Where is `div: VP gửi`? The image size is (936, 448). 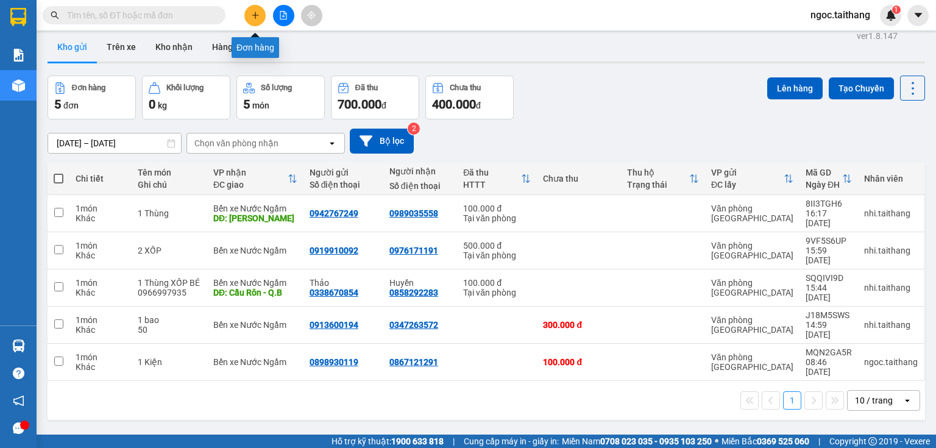 div: VP gửi is located at coordinates (747, 172).